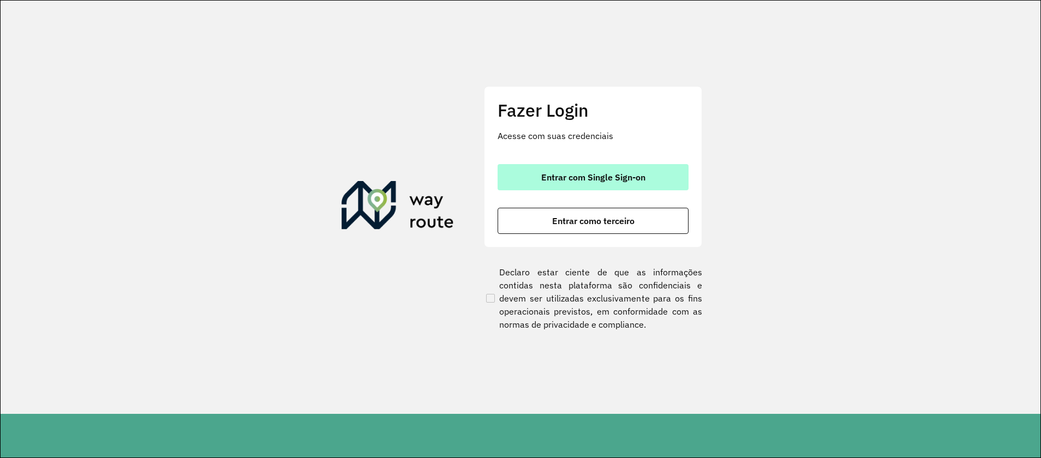 The height and width of the screenshot is (458, 1041). What do you see at coordinates (593, 298) in the screenshot?
I see `label: Declaro estar ciente de que as informações contidas nesta plataforma são confidenciais e devem se...` at bounding box center [593, 298].